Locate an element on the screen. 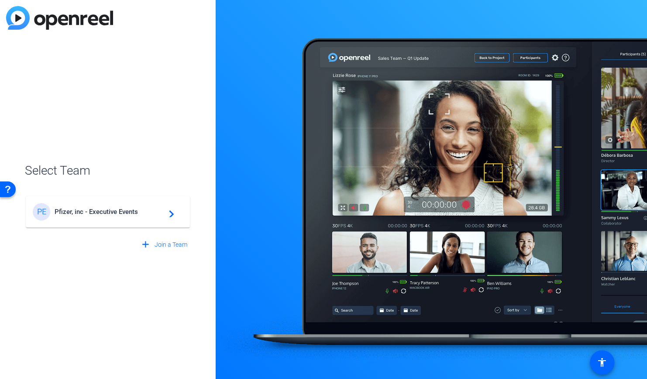 Image resolution: width=647 pixels, height=379 pixels. span: Select Team is located at coordinates (108, 171).